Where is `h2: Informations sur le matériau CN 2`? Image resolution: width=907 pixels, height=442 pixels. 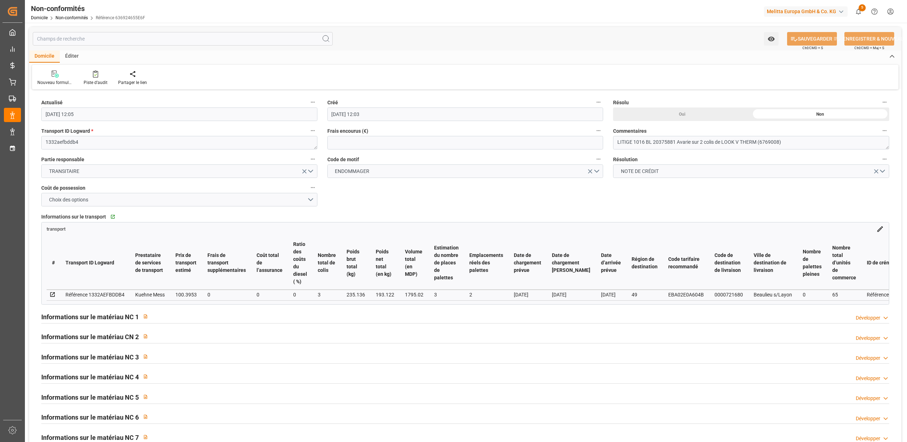
h2: Informations sur le matériau CN 2 is located at coordinates (90, 337).